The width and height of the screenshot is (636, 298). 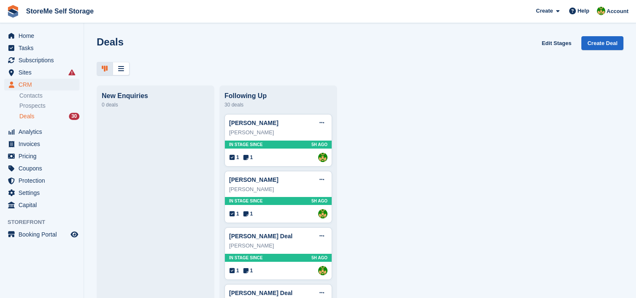 What do you see at coordinates (44, 205) in the screenshot?
I see `span: Capital` at bounding box center [44, 205].